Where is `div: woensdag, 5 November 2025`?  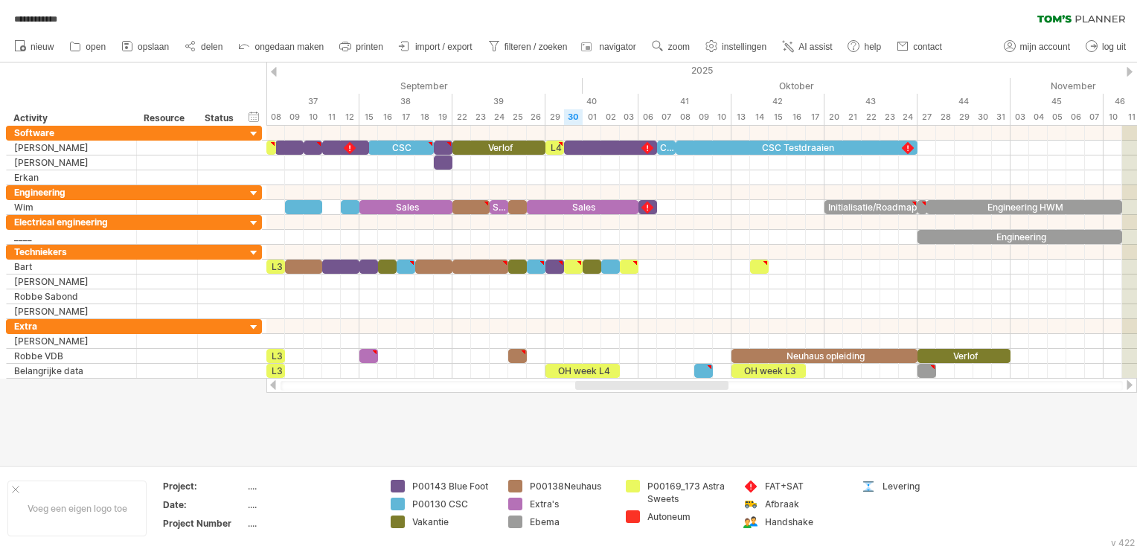
div: woensdag, 5 November 2025 is located at coordinates (1056, 117).